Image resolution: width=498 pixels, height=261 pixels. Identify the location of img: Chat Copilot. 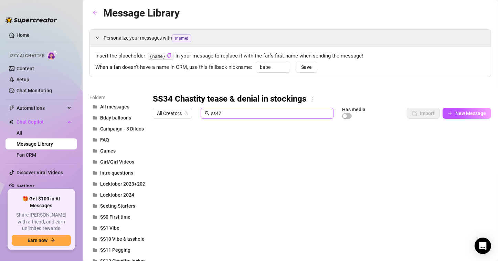
(11, 122).